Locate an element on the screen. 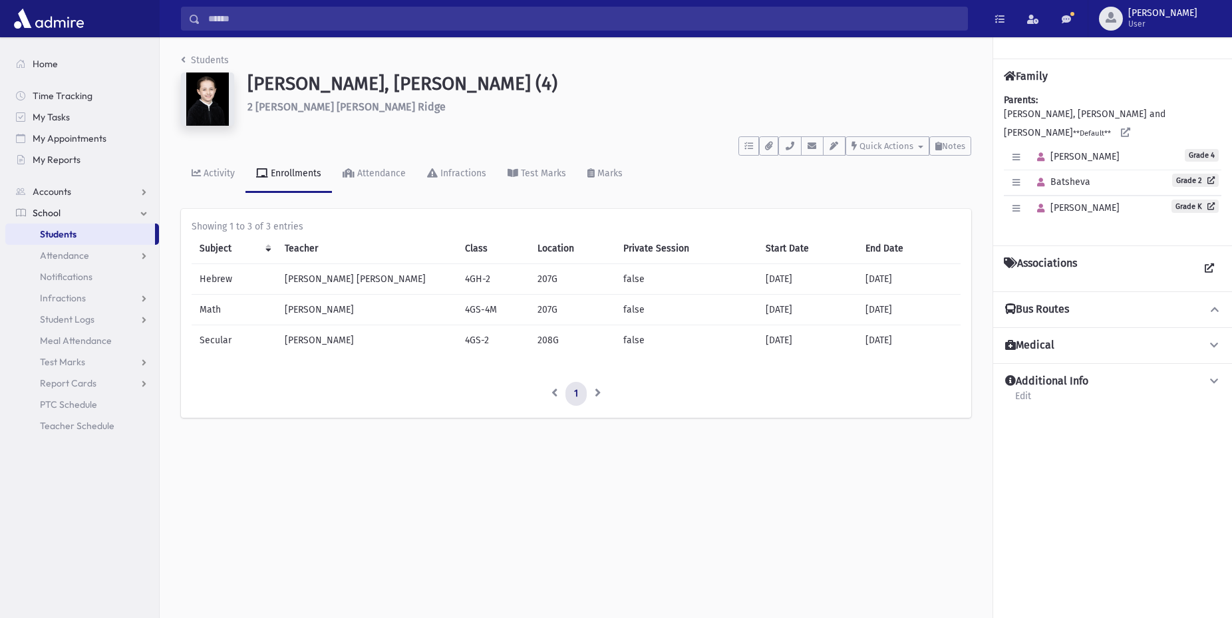  td: 4GS-4M is located at coordinates (493, 310).